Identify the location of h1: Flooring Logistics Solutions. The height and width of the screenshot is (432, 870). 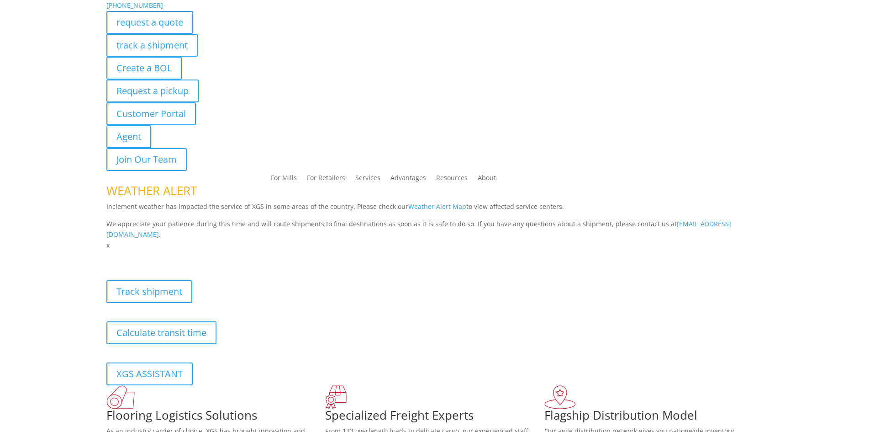
(216, 417).